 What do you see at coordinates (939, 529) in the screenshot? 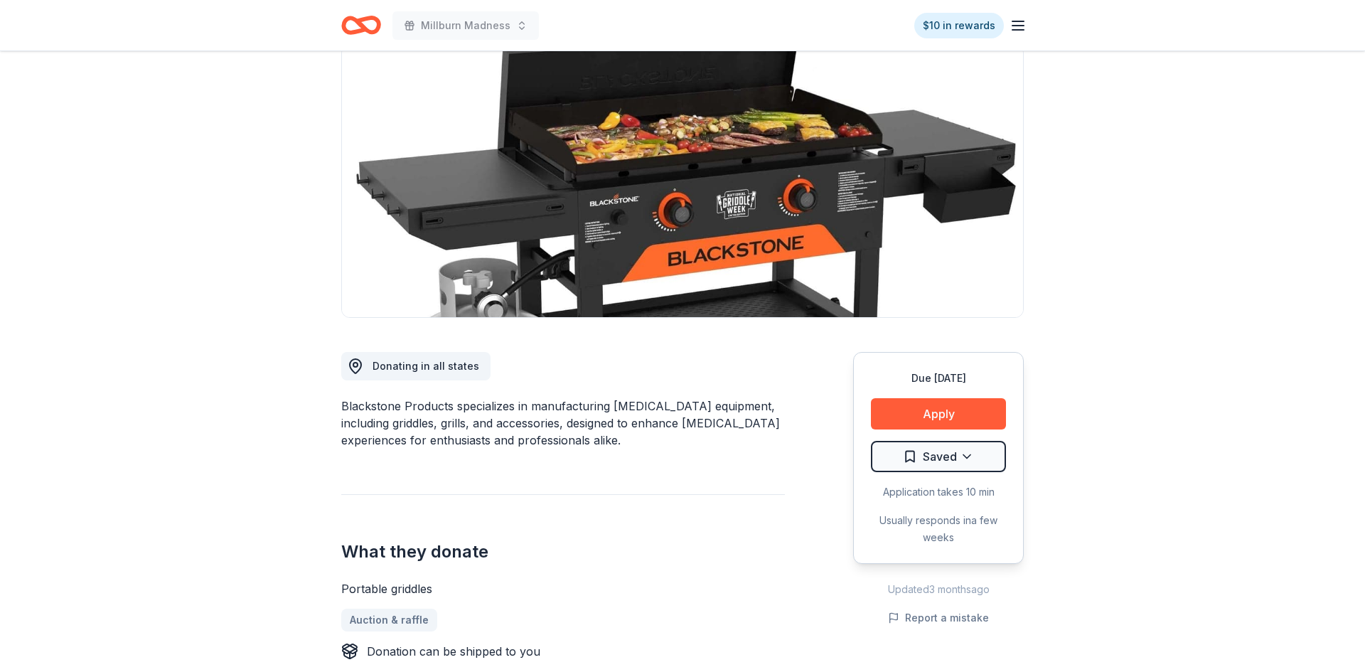
I see `div: Usually responds in a few weeks` at bounding box center [939, 529].